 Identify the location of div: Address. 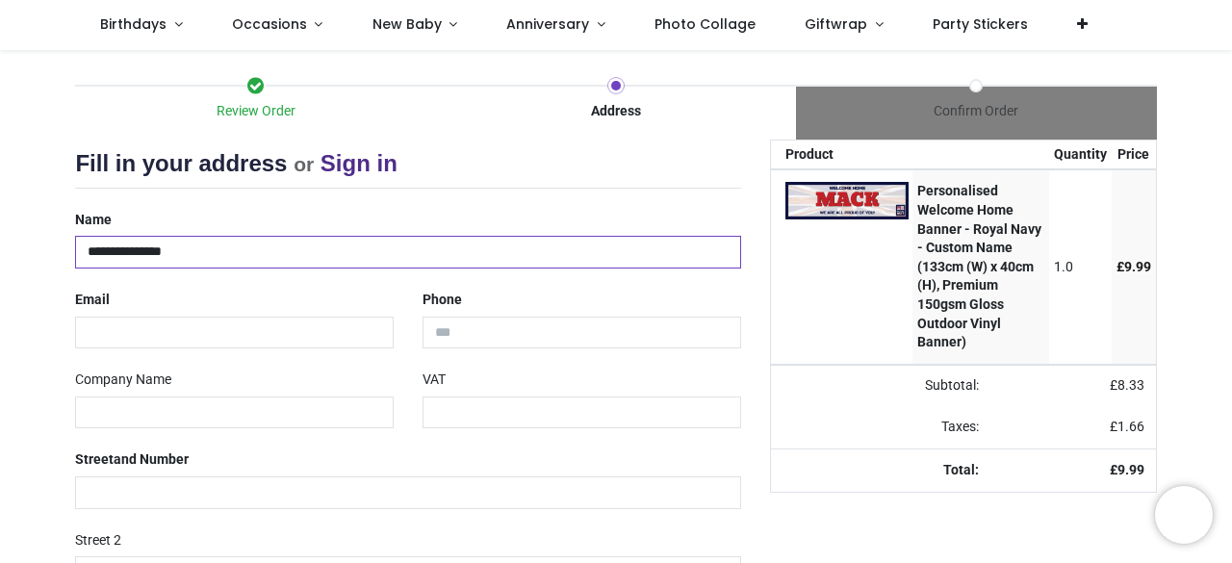
(616, 112).